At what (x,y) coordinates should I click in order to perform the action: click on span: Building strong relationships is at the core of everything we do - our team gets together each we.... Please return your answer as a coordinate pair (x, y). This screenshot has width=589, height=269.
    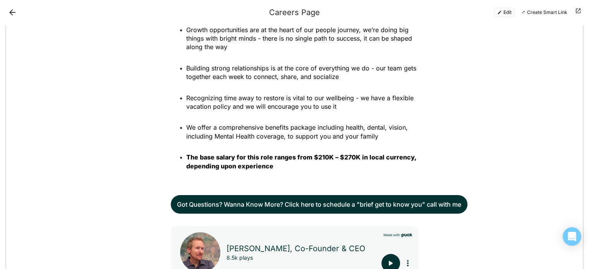
    Looking at the image, I should click on (302, 72).